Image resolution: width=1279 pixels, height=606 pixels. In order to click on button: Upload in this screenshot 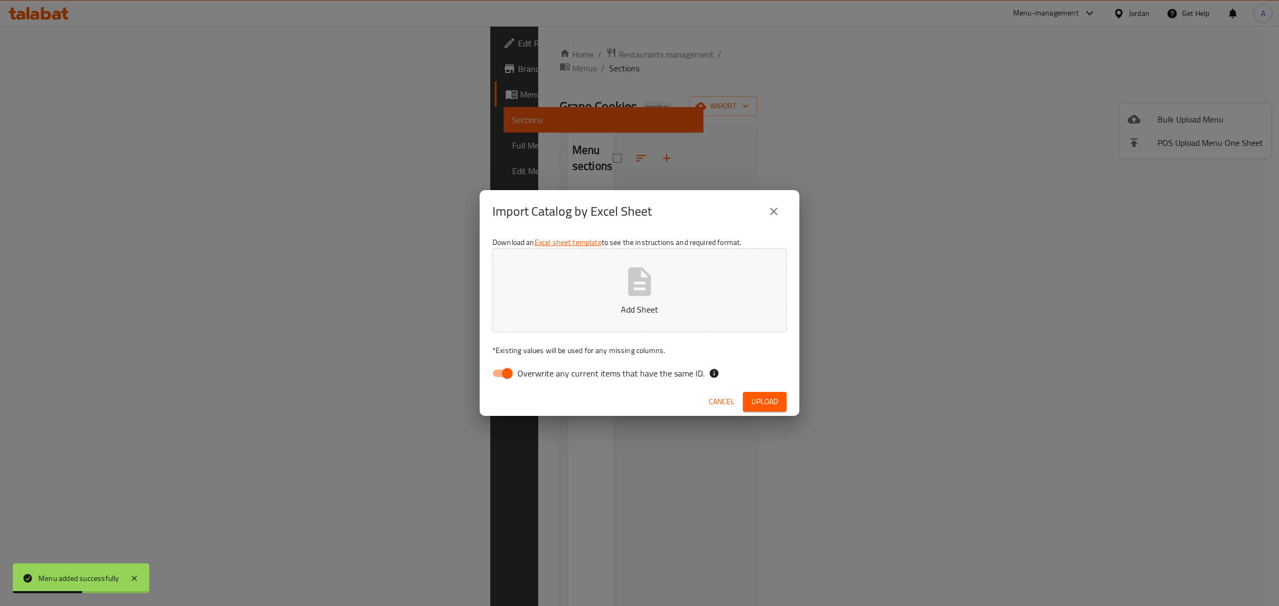, I will do `click(765, 402)`.